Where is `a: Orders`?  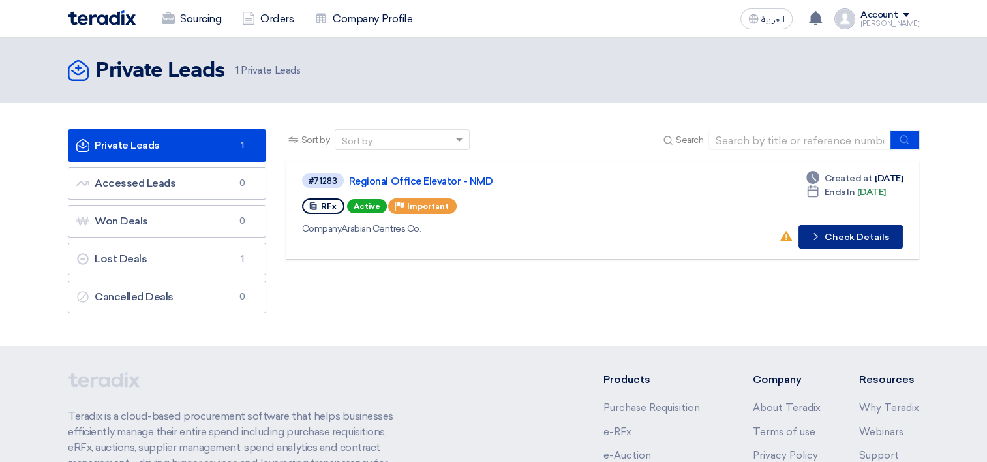 a: Orders is located at coordinates (268, 19).